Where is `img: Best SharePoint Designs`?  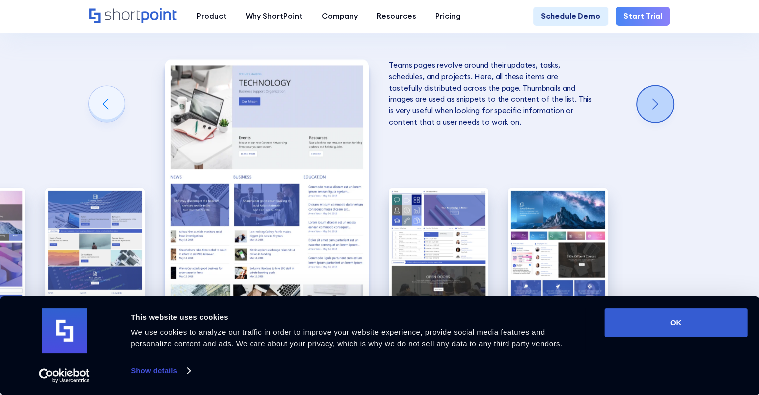
img: Best SharePoint Designs is located at coordinates (267, 185).